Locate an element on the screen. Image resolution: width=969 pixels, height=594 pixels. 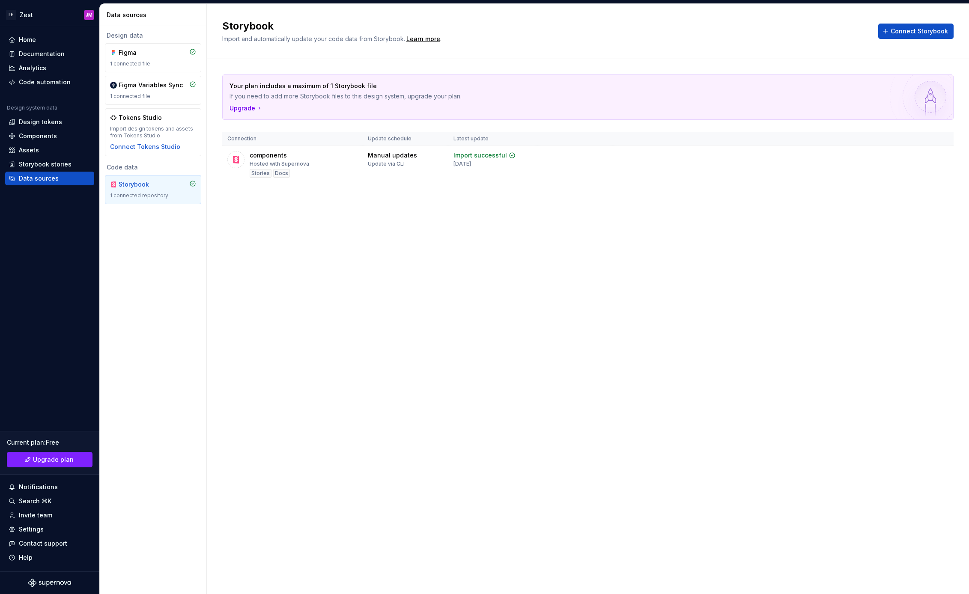
span: Connect Storybook is located at coordinates (919, 31).